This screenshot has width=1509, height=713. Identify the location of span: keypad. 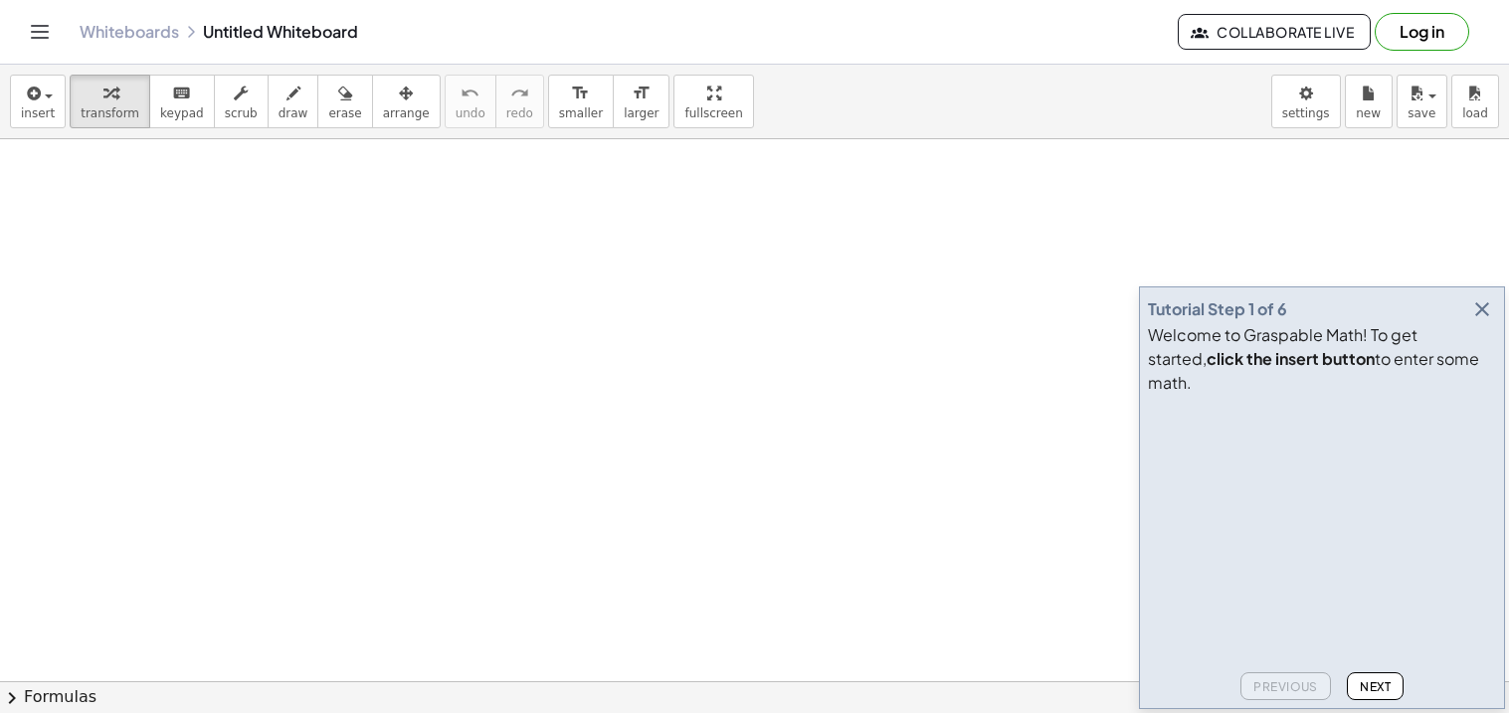
(182, 113).